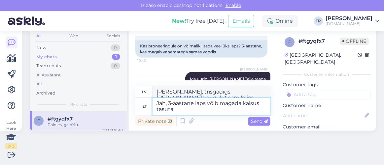 The image size is (384, 165). Describe the element at coordinates (11, 146) in the screenshot. I see `div: 2 / 3` at that location.